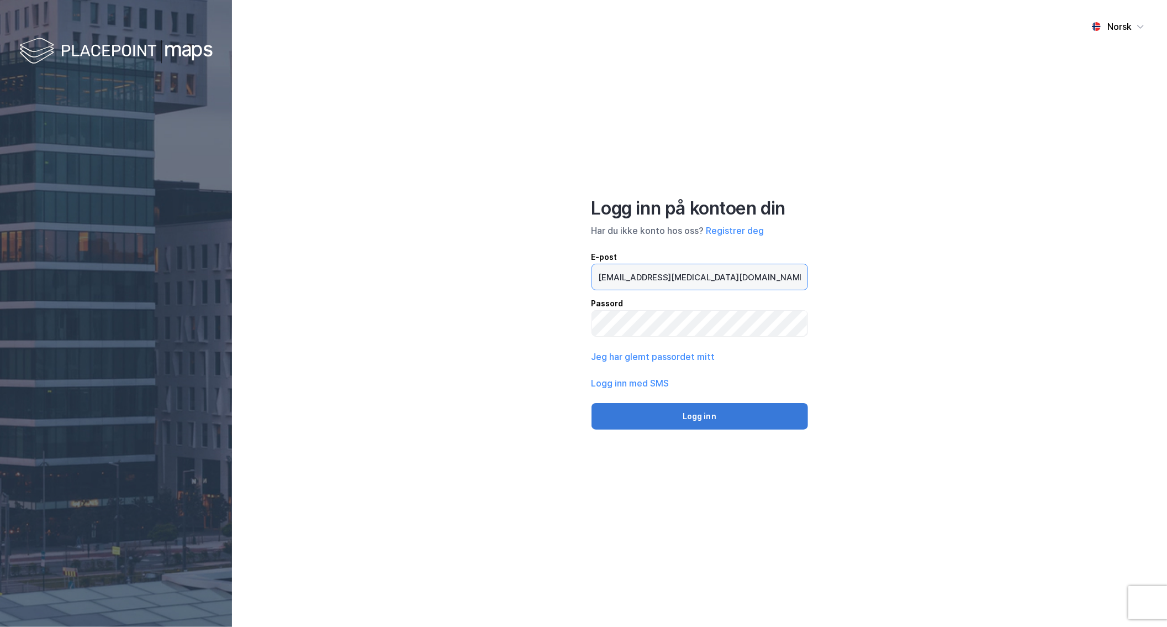  Describe the element at coordinates (700, 230) in the screenshot. I see `div: Har du ikke konto hos oss?` at that location.